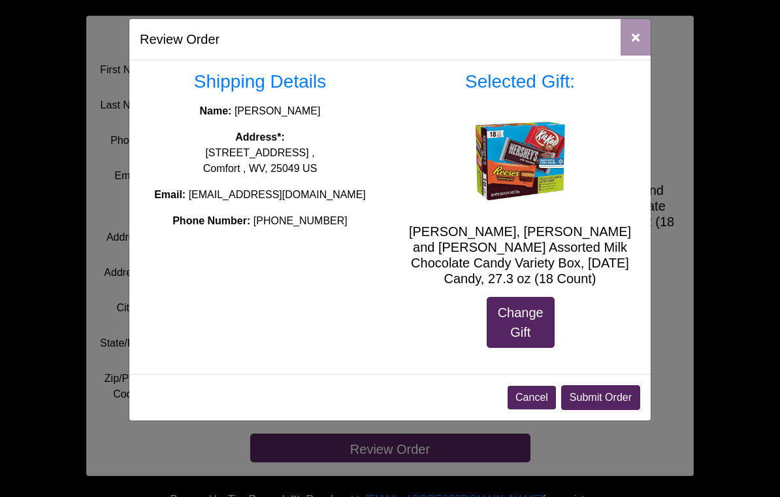 The width and height of the screenshot is (780, 497). What do you see at coordinates (532, 397) in the screenshot?
I see `button: Cancel` at bounding box center [532, 397].